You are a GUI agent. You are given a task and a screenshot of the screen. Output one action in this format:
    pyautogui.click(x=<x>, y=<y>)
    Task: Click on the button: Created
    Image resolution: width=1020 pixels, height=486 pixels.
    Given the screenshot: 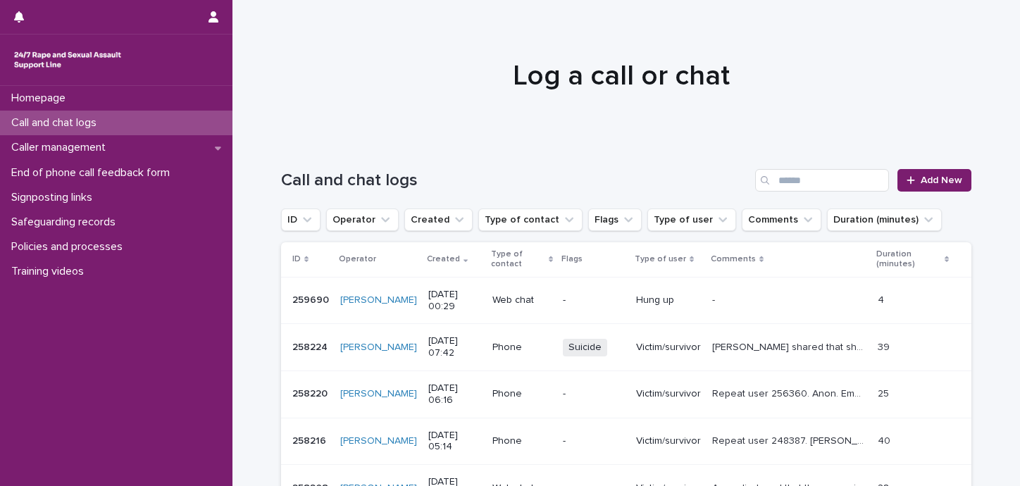 What is the action you would take?
    pyautogui.click(x=438, y=220)
    